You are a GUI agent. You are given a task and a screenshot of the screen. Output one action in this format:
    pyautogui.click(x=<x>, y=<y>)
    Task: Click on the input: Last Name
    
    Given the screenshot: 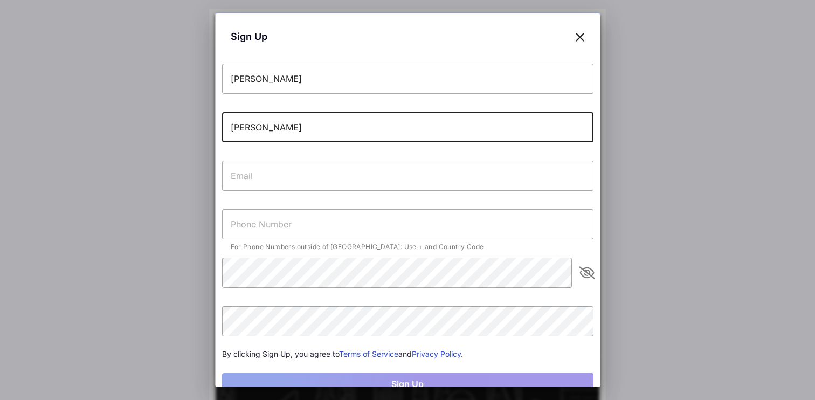 What is the action you would take?
    pyautogui.click(x=408, y=127)
    